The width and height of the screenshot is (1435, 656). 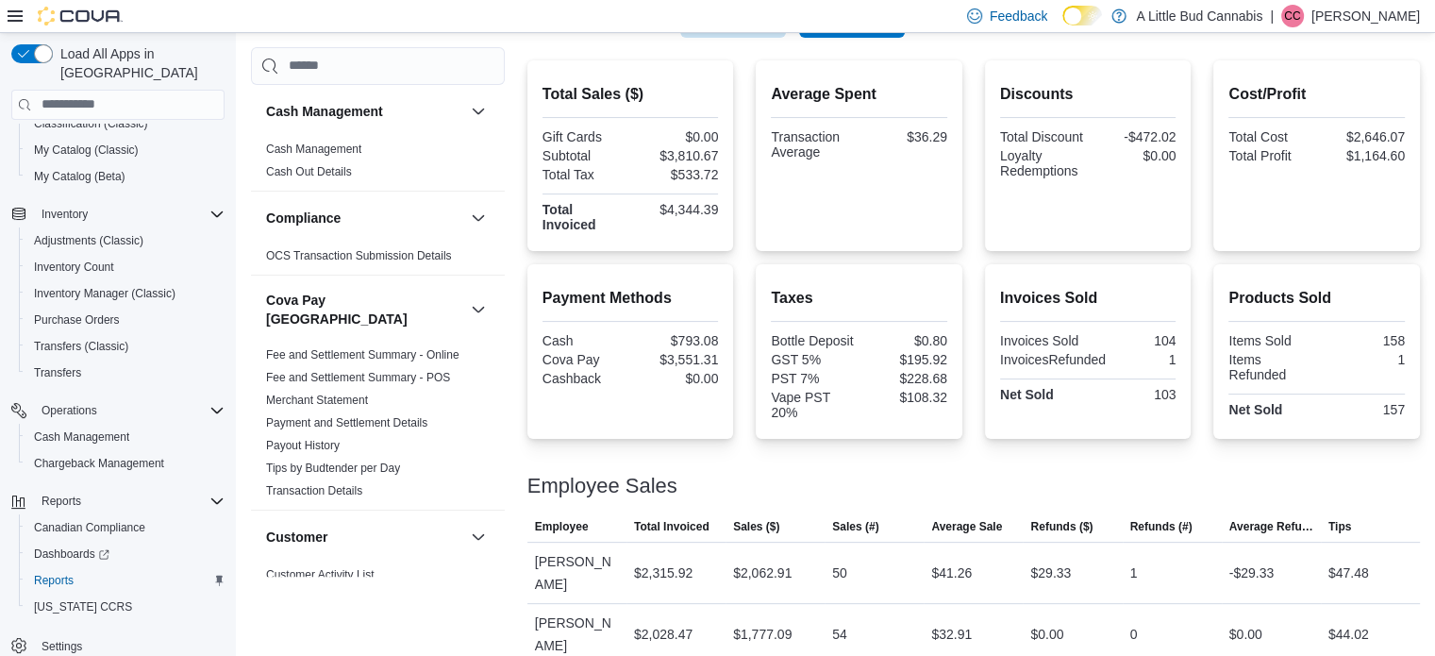 I want to click on a: Fee and Settlement Summary - Online, so click(x=362, y=355).